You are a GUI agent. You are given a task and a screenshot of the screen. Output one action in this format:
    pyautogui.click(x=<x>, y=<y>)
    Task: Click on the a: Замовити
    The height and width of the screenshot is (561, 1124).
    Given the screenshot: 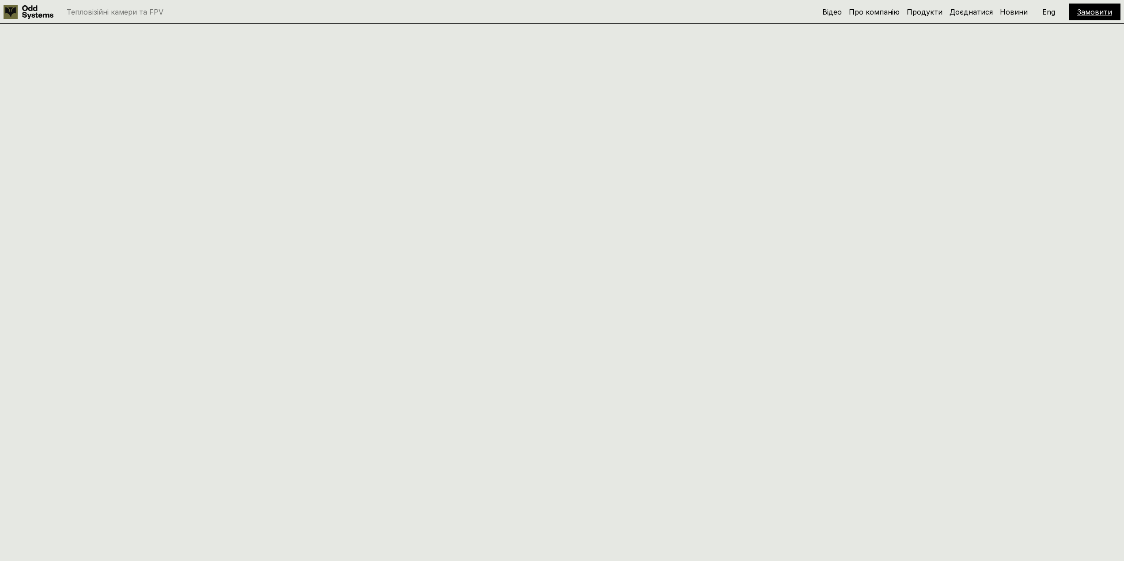 What is the action you would take?
    pyautogui.click(x=1095, y=12)
    